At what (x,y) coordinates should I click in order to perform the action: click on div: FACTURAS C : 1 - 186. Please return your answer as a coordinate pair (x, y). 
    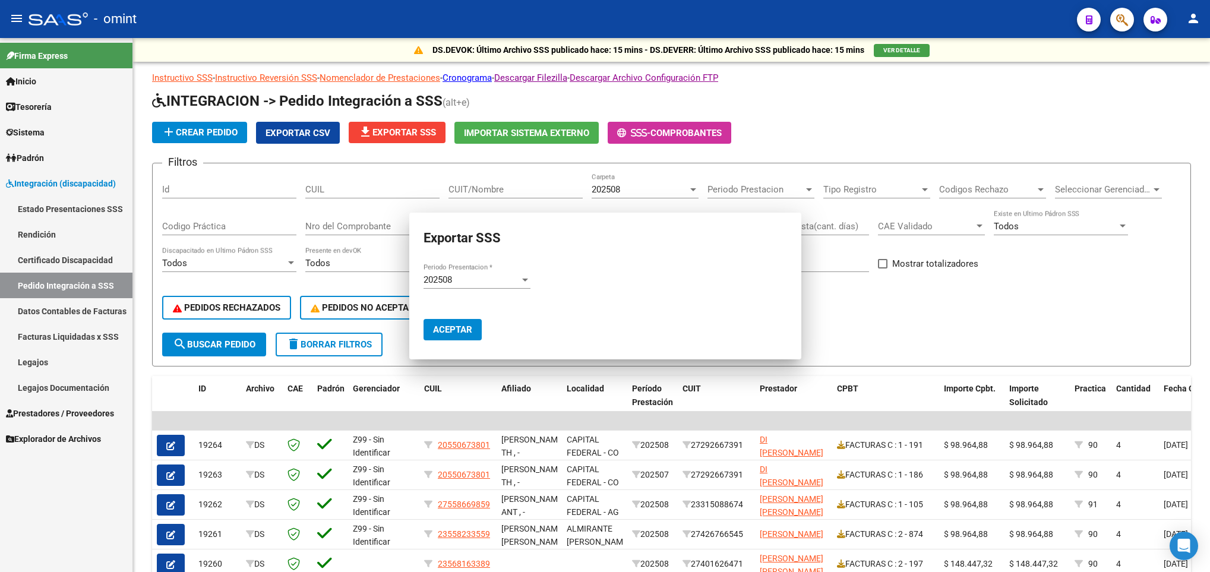
    Looking at the image, I should click on (886, 475).